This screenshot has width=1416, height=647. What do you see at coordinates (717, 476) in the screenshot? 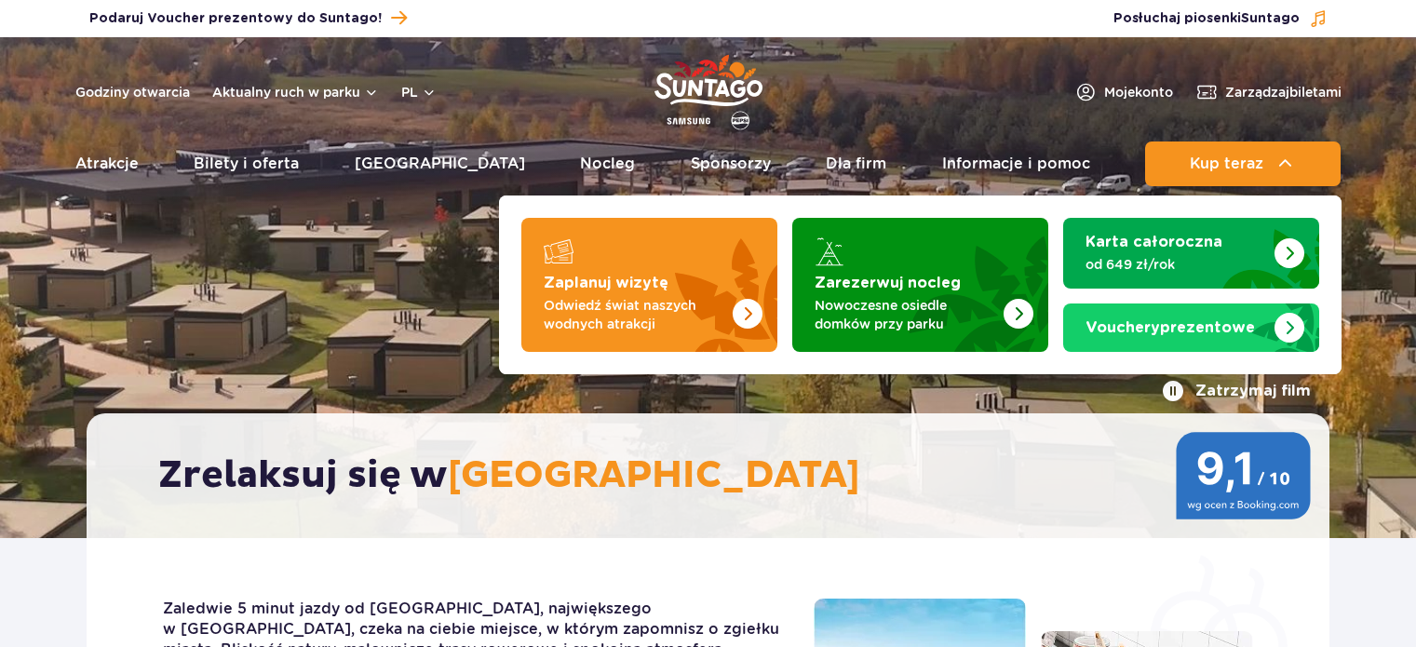
I see `h2: Zrelaksuj się w` at bounding box center [717, 476].